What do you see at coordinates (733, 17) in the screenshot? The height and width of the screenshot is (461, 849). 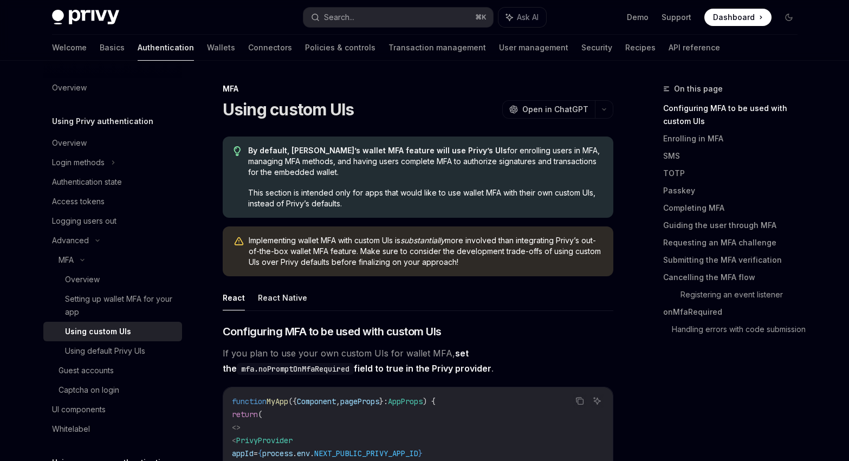 I see `span: Dashboard` at bounding box center [733, 17].